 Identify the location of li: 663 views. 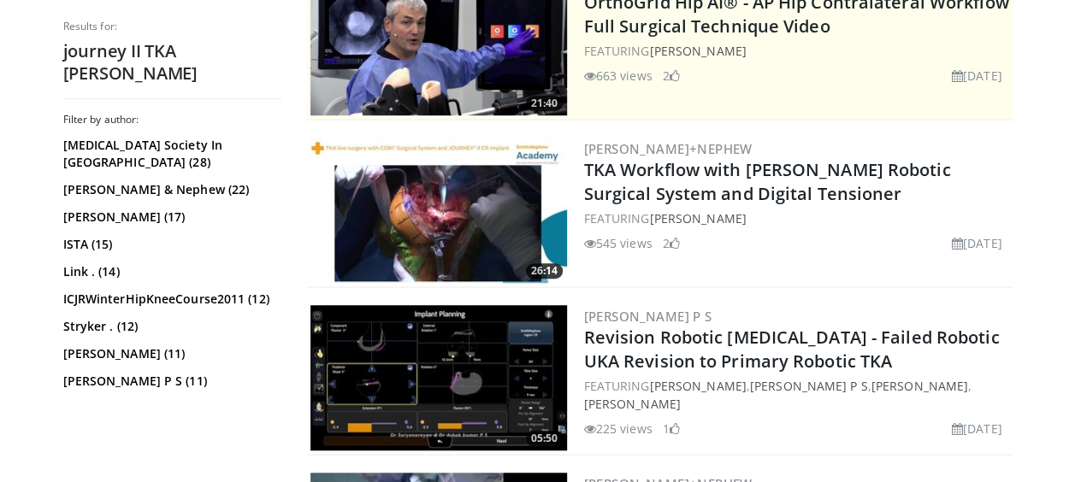
(618, 75).